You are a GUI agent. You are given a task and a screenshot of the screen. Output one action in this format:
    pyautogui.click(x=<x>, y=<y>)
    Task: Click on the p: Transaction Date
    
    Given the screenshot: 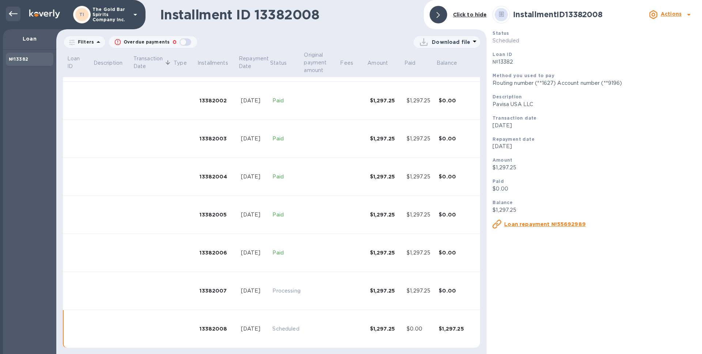 What is the action you would take?
    pyautogui.click(x=148, y=63)
    